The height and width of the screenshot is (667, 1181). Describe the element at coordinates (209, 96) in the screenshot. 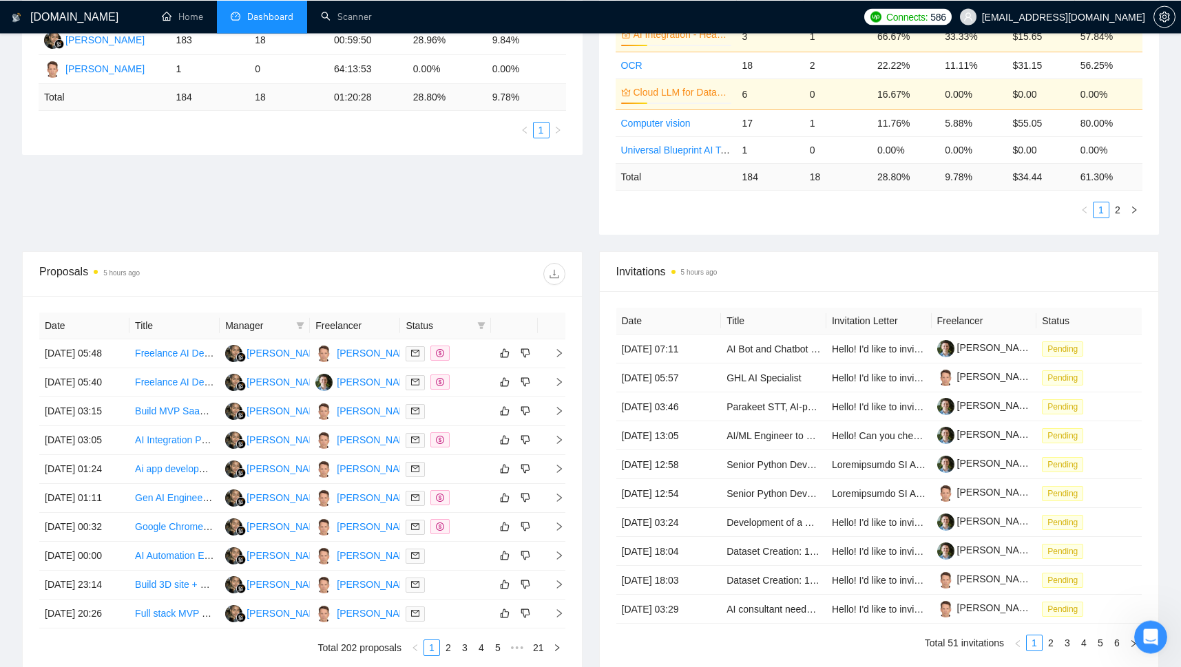

I see `td: 184` at that location.